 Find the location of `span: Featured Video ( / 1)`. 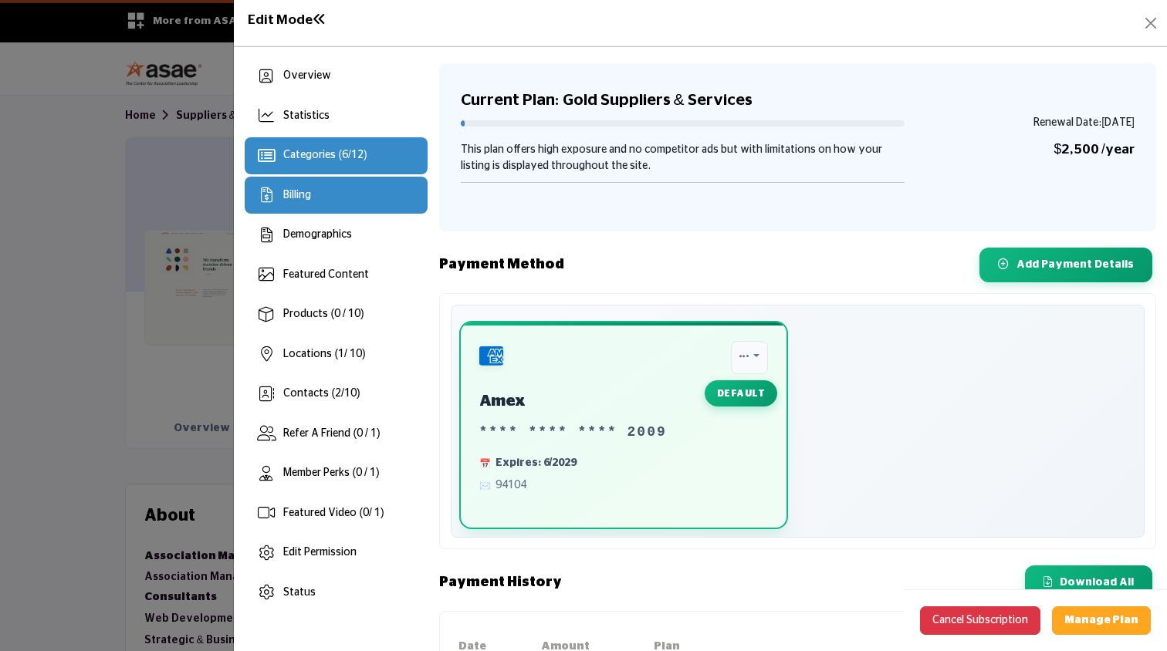

span: Featured Video ( / 1) is located at coordinates (333, 513).